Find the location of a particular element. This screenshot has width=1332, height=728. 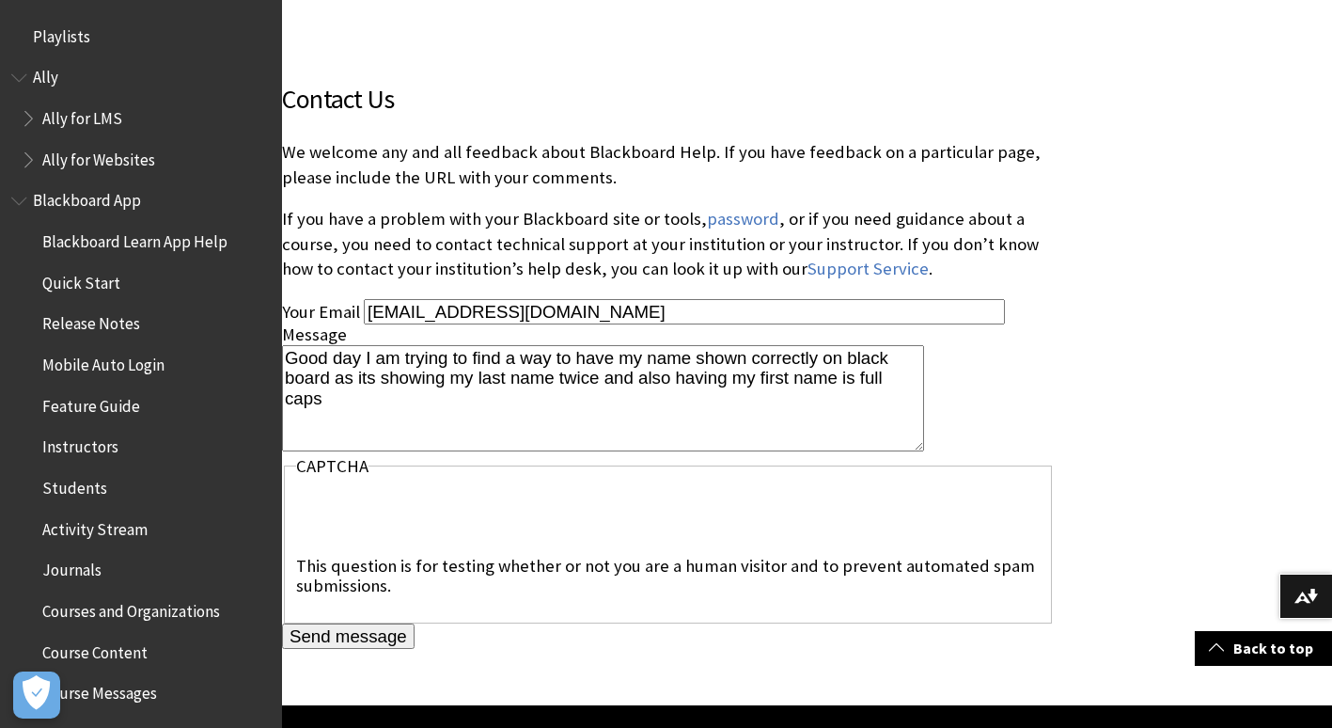

button: Open Preferences is located at coordinates (37, 695).